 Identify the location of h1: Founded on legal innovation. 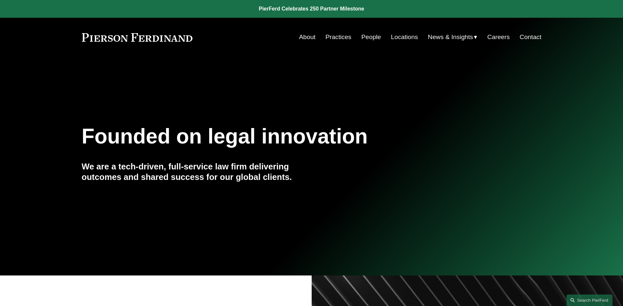
(273, 136).